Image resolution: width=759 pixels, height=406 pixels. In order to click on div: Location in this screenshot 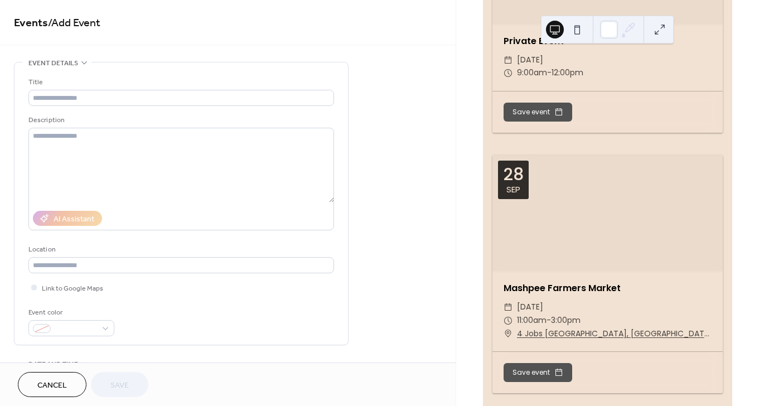, I will do `click(180, 249)`.